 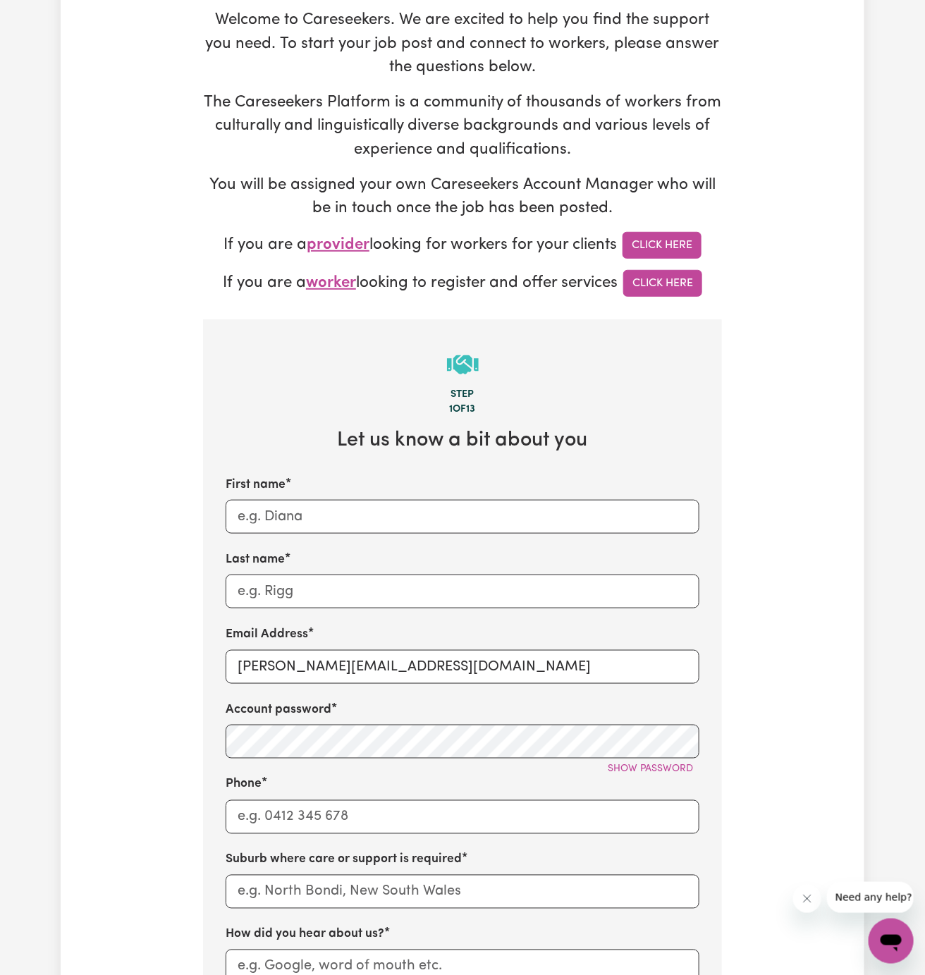 I want to click on label: Account password, so click(x=278, y=710).